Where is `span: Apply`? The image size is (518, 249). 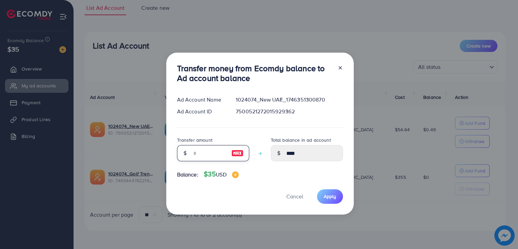
span: Apply is located at coordinates (330, 196).